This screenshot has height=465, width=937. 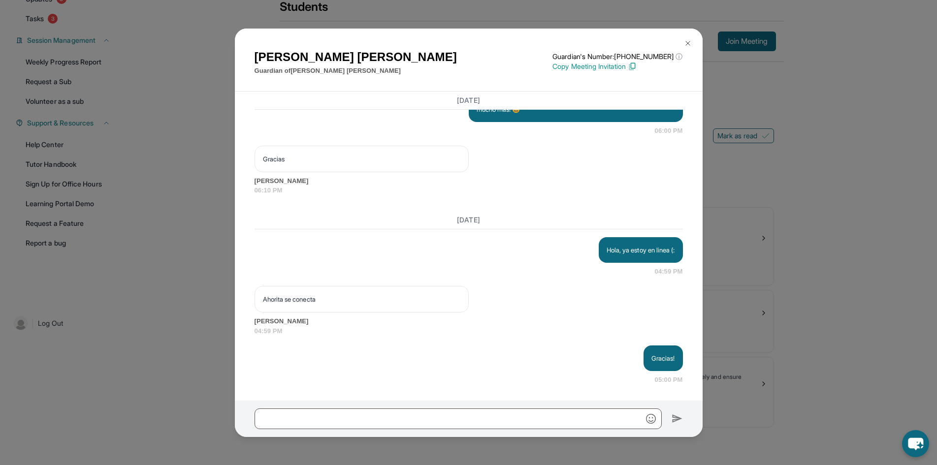 I want to click on img: Send icon, so click(x=677, y=419).